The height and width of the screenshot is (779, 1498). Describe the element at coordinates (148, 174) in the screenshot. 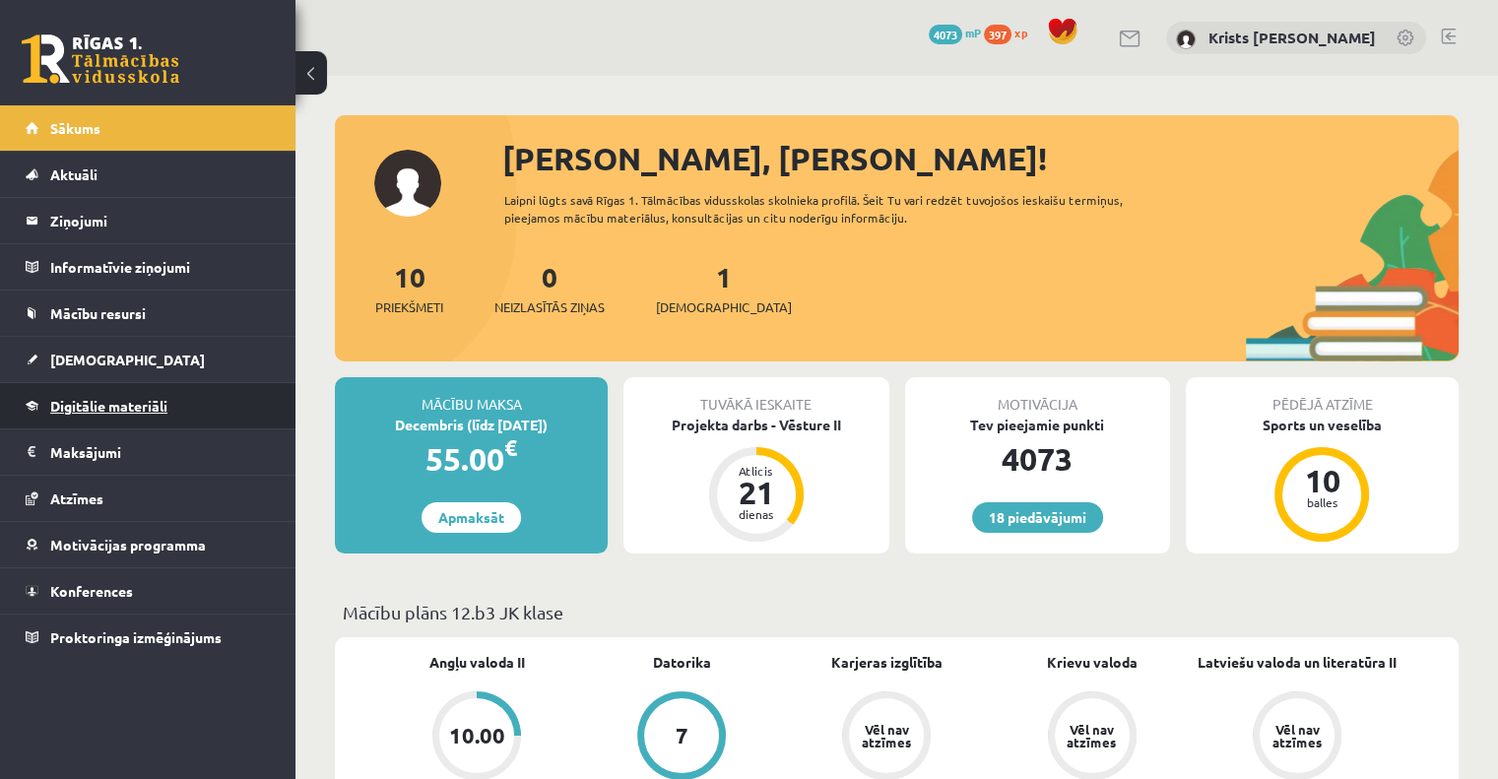

I see `a: Aktuāli` at that location.